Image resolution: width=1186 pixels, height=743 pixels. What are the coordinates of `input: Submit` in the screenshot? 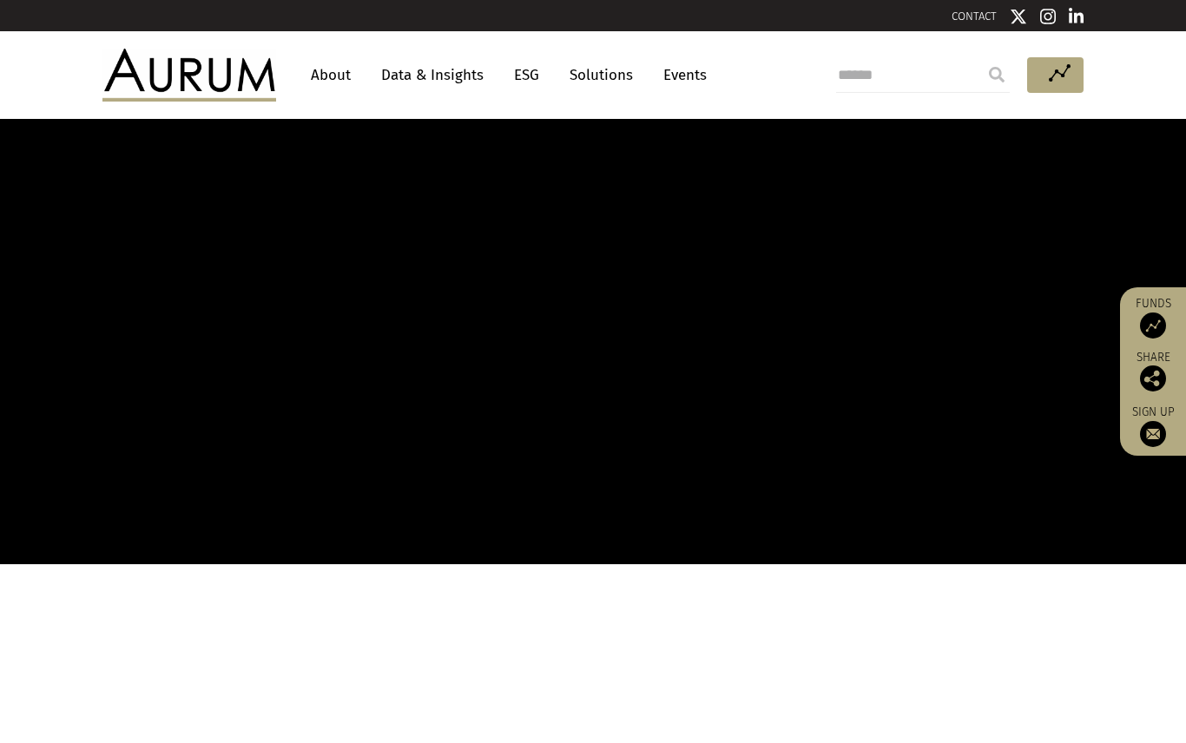 It's located at (997, 75).